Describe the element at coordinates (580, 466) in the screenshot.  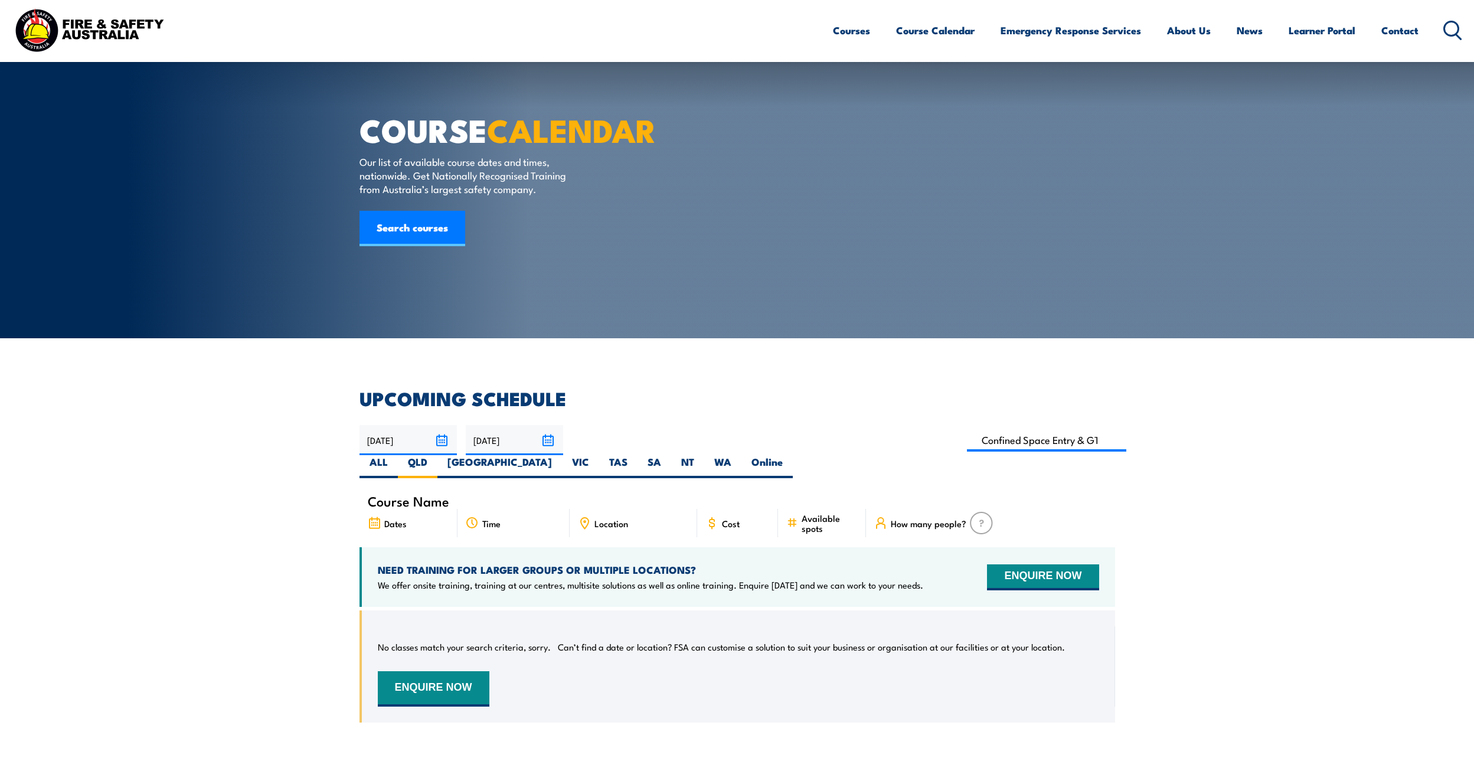
I see `label: VIC` at that location.